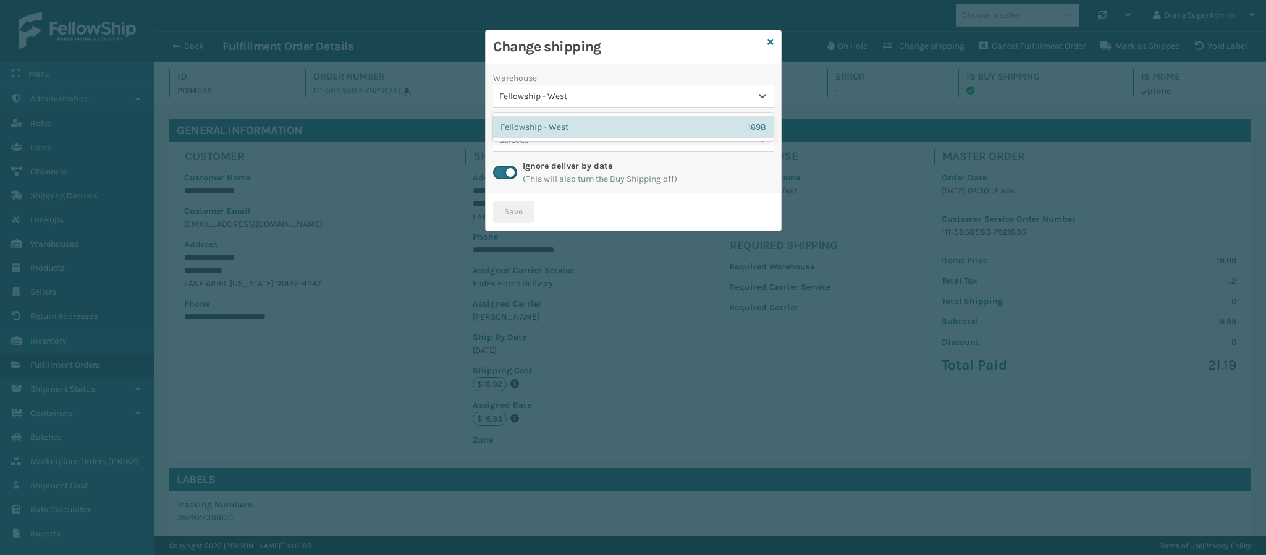  What do you see at coordinates (513, 212) in the screenshot?
I see `button: Save` at bounding box center [513, 212].